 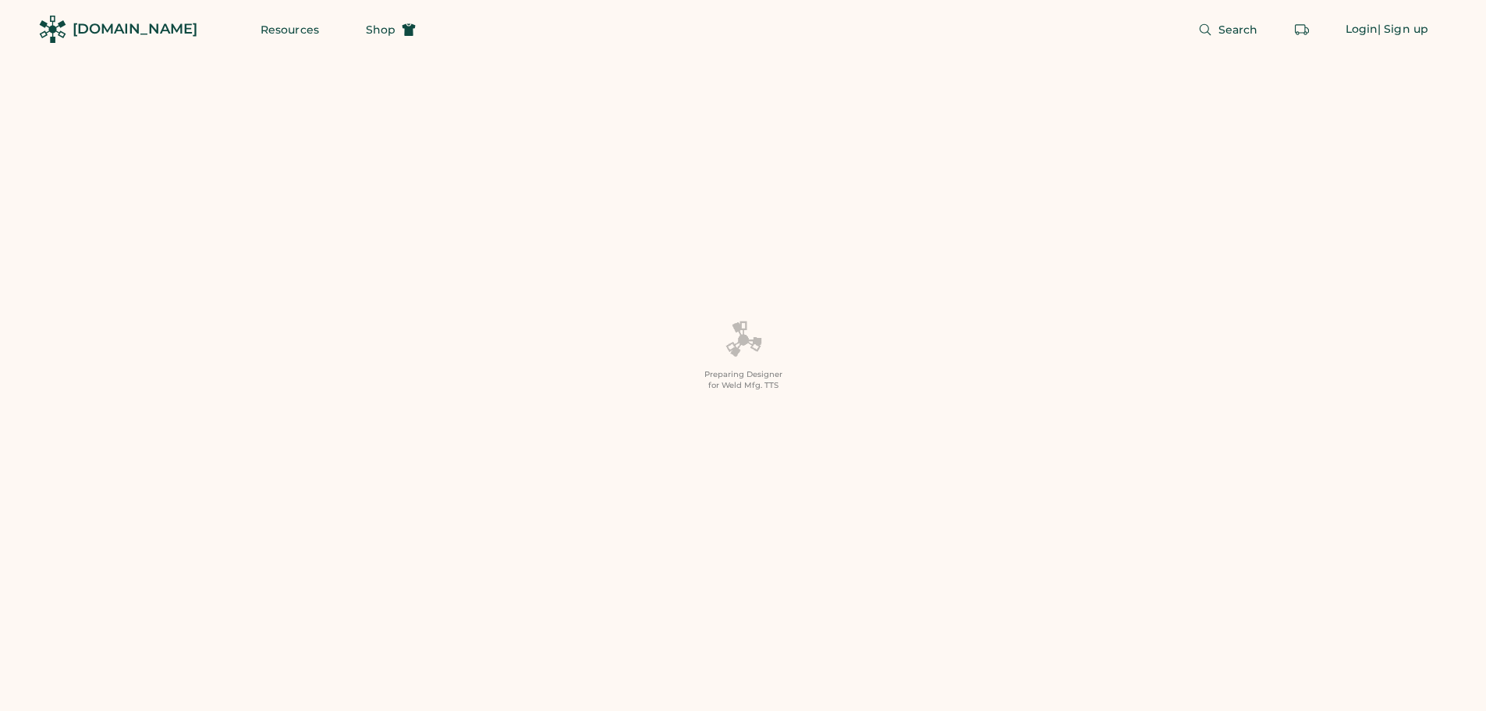 I want to click on span: Shop, so click(x=381, y=30).